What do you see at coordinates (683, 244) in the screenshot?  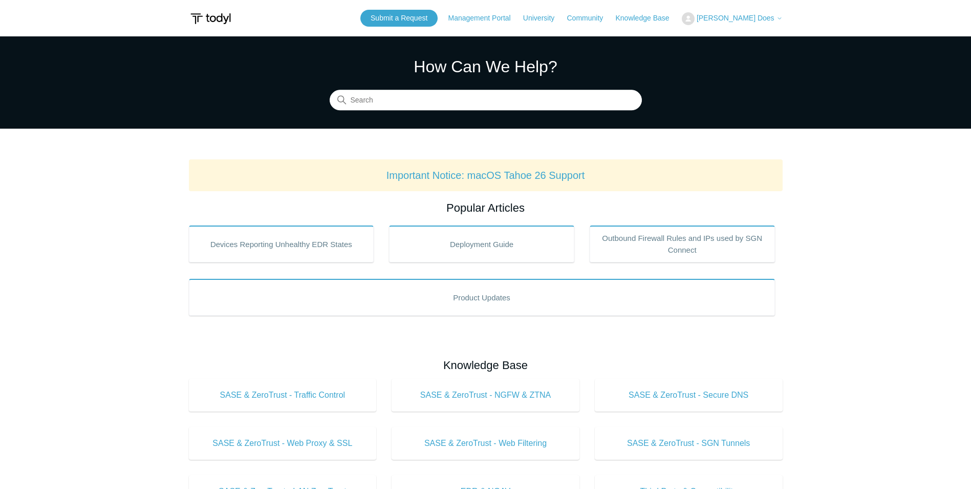 I see `a: Outbound Firewall Rules and IPs used by SGN Connect` at bounding box center [683, 244].